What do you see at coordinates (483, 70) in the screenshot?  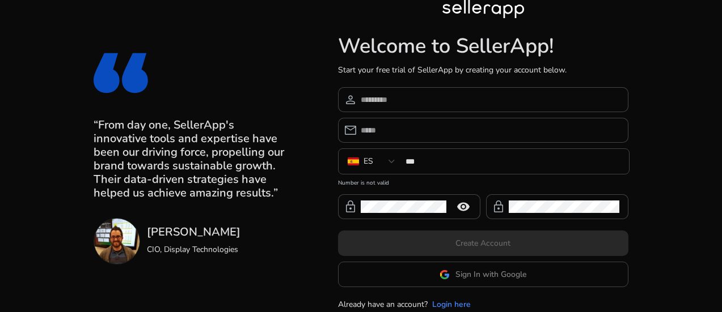 I see `p: Start your free trial of SellerApp by creating your account below.` at bounding box center [483, 70].